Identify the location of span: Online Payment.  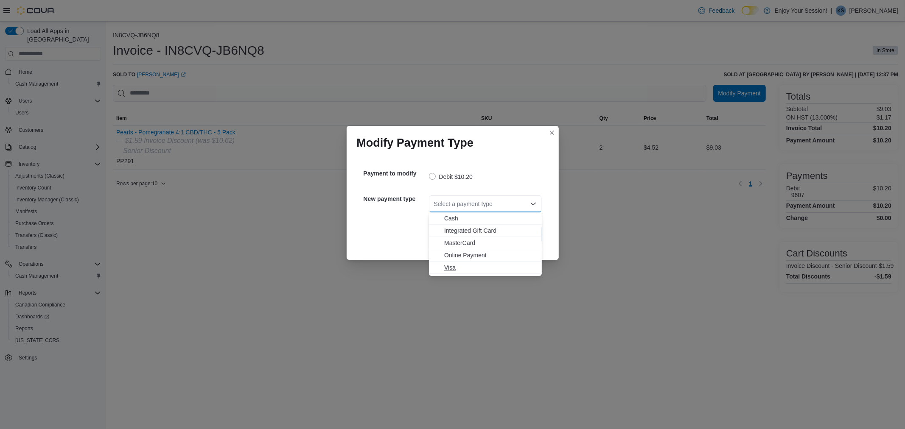
(490, 255).